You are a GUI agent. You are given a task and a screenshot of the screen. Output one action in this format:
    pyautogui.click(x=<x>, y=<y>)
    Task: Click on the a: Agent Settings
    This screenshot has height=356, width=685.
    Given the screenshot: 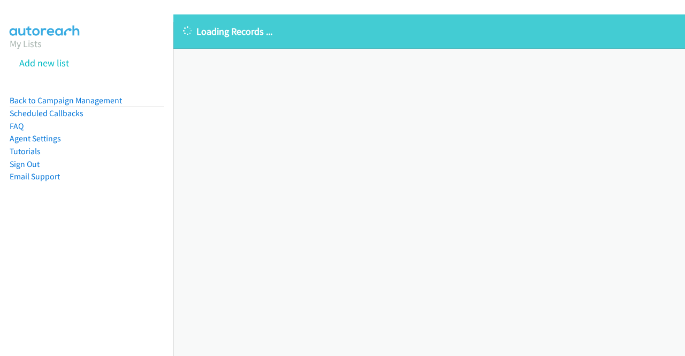 What is the action you would take?
    pyautogui.click(x=35, y=138)
    